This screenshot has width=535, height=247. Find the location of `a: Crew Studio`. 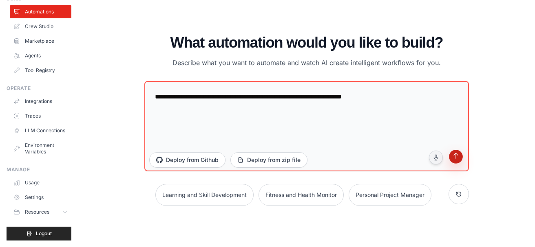

a: Crew Studio is located at coordinates (40, 26).